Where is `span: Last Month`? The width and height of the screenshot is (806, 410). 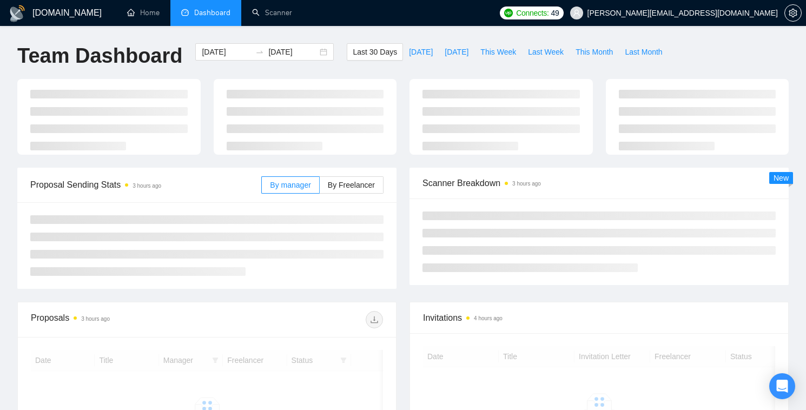 span: Last Month is located at coordinates (643, 52).